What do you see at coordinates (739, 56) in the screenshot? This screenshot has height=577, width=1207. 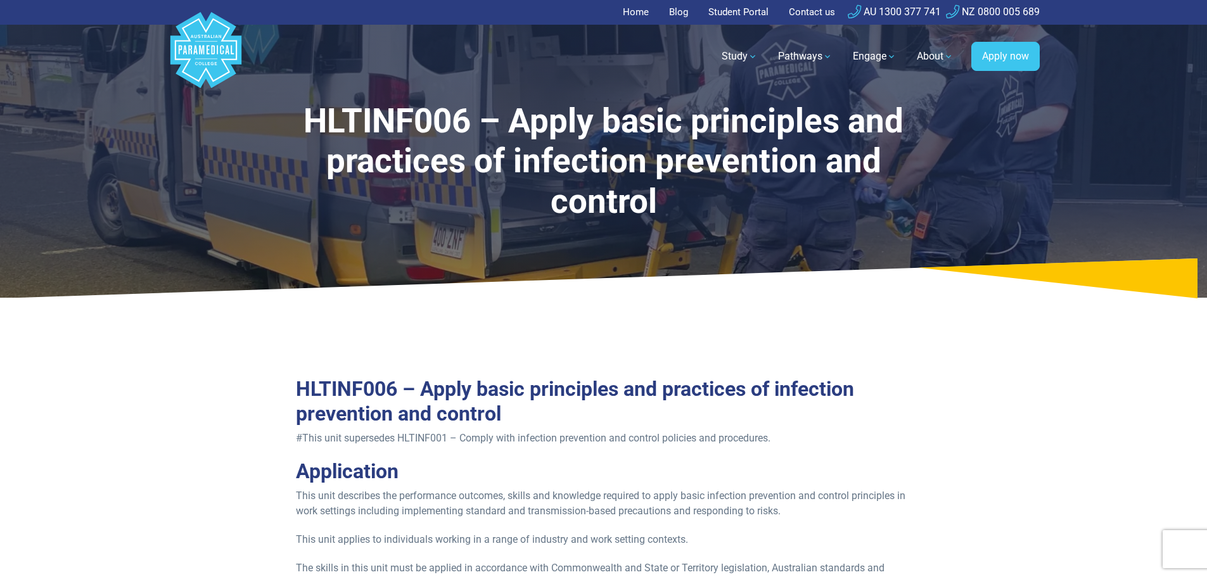 I see `a: Study` at bounding box center [739, 56].